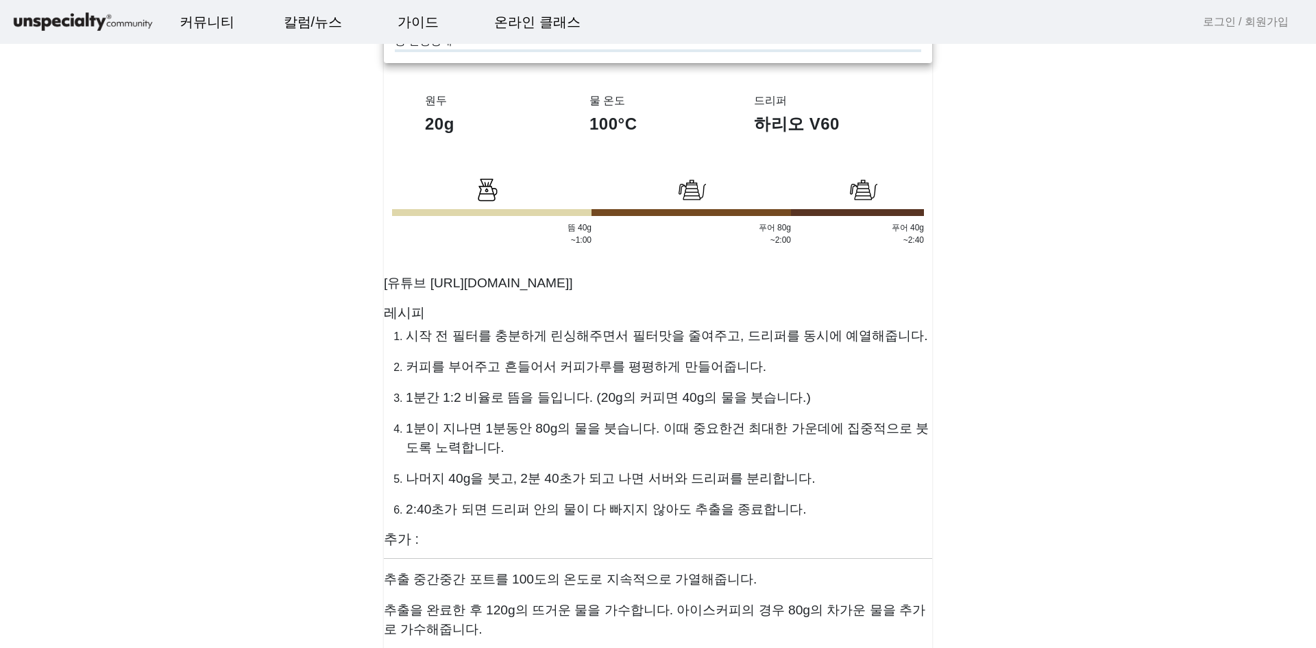 The image size is (1316, 648). What do you see at coordinates (669, 478) in the screenshot?
I see `p: 나머지 40g을 붓고, 2분 40초가 되고 나면 서버와 드리퍼를 분리합니다.` at bounding box center [669, 478].